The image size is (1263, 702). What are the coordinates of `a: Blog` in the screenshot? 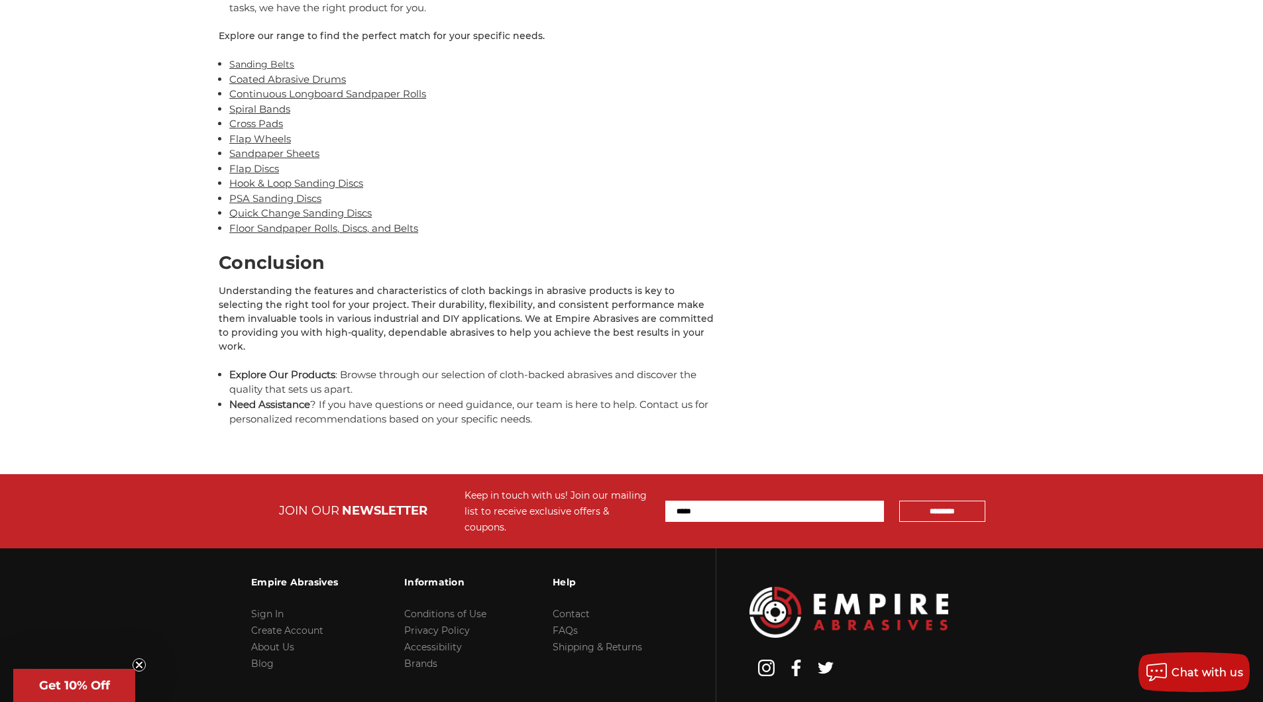 It's located at (262, 664).